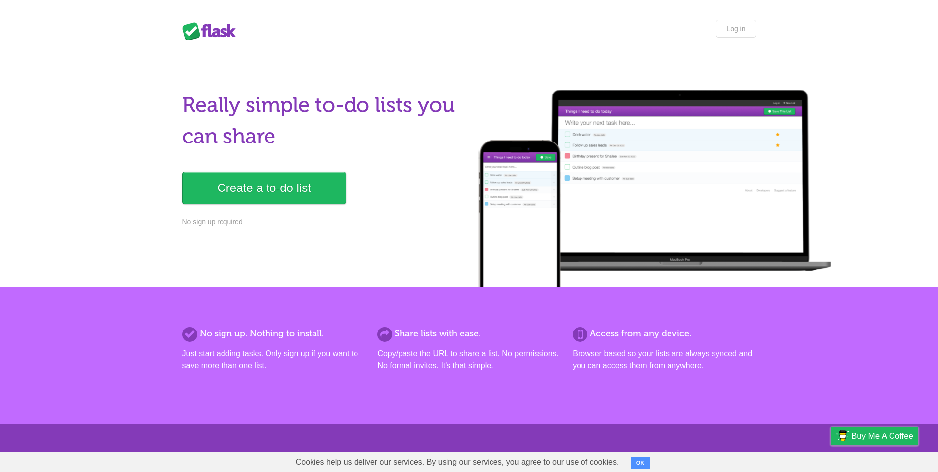  Describe the element at coordinates (664, 333) in the screenshot. I see `h2: Access from any device.` at that location.